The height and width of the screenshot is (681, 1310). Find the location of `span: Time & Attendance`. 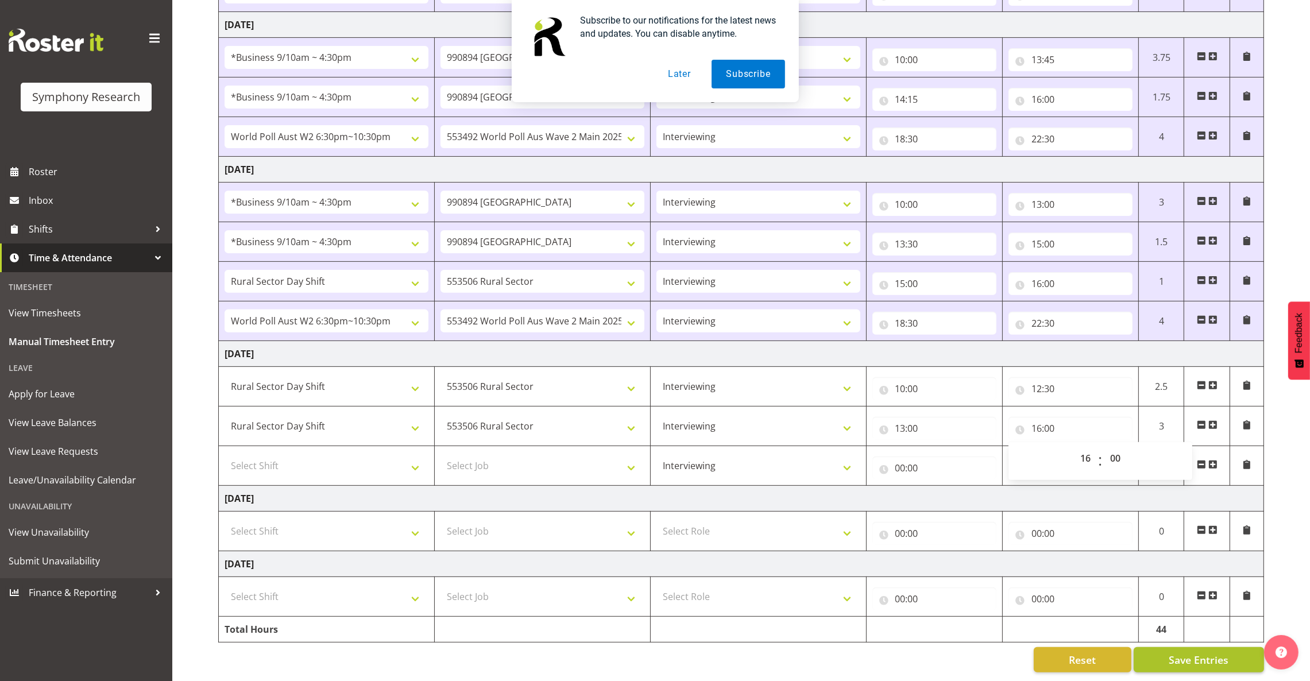

span: Time & Attendance is located at coordinates (89, 258).